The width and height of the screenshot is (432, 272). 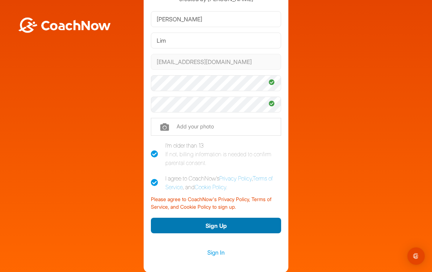 I want to click on div: Open Intercom Messenger, so click(x=416, y=256).